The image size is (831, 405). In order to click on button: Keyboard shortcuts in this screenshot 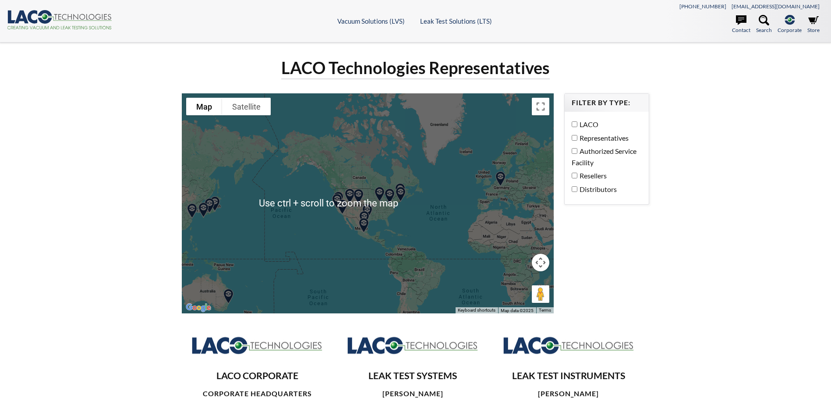, I will do `click(476, 310)`.